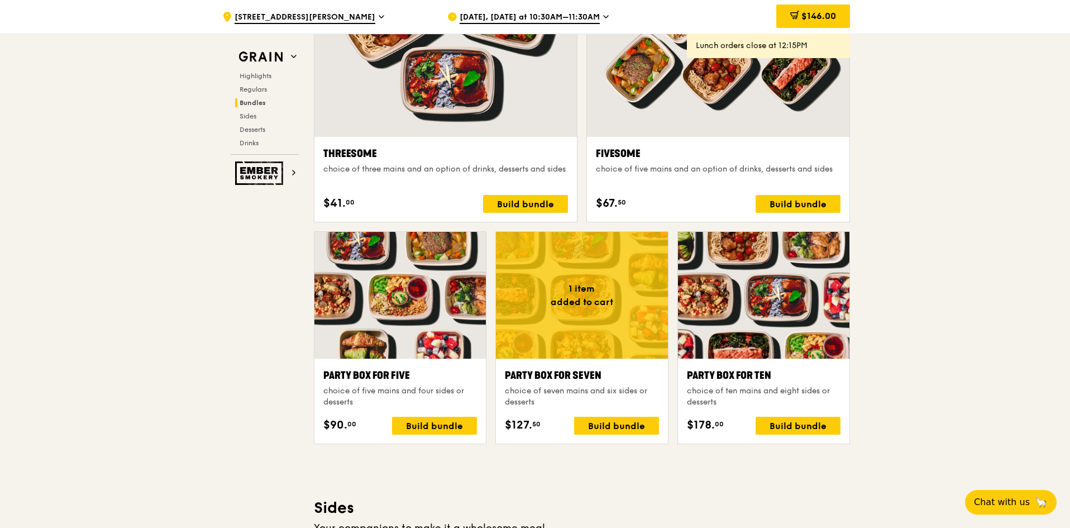  What do you see at coordinates (582, 508) in the screenshot?
I see `h3: Sides` at bounding box center [582, 508].